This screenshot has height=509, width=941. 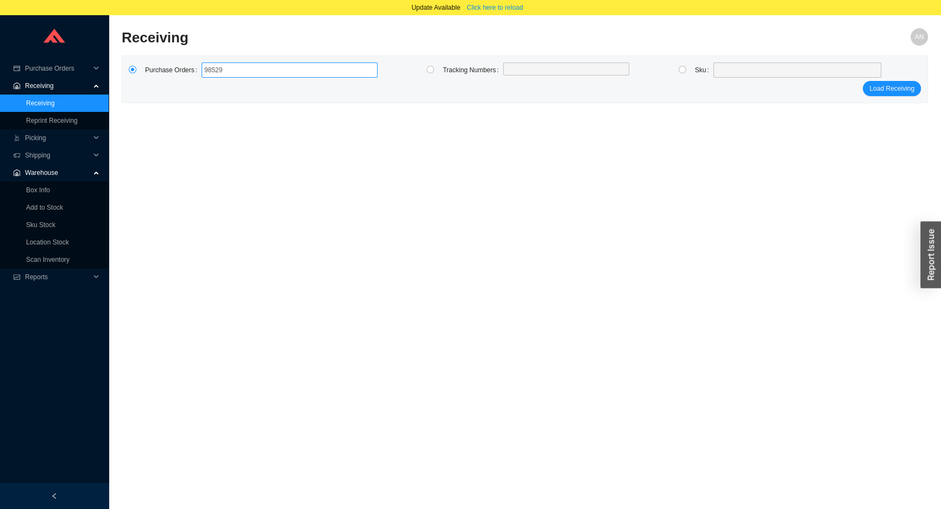 What do you see at coordinates (47, 242) in the screenshot?
I see `a: Location Stock` at bounding box center [47, 242].